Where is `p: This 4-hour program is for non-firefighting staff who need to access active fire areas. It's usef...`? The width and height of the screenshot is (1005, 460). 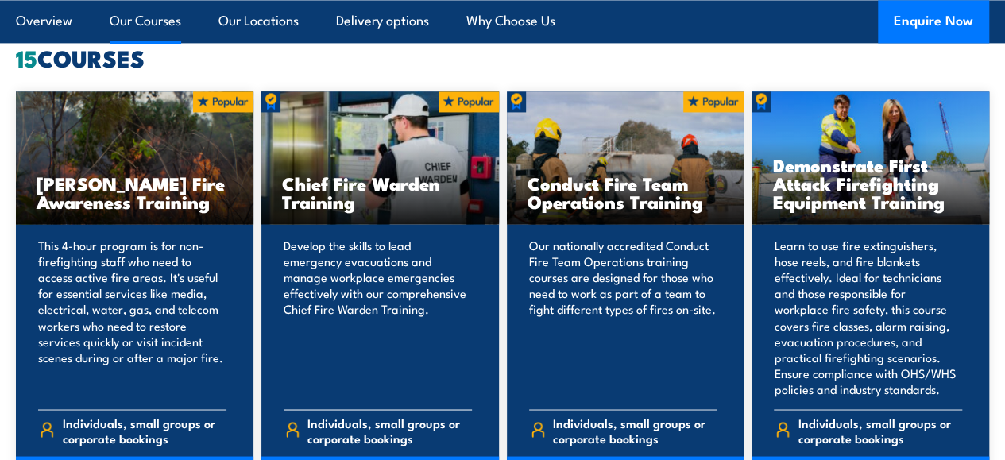 p: This 4-hour program is for non-firefighting staff who need to access active fire areas. It's usef... is located at coordinates (132, 317).